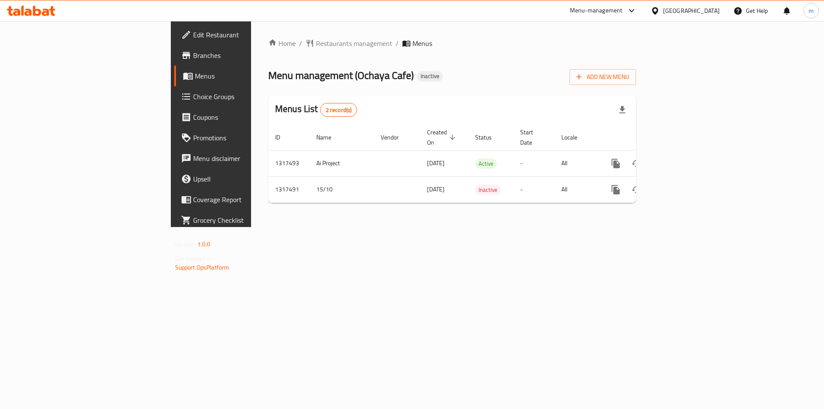 Image resolution: width=824 pixels, height=409 pixels. Describe the element at coordinates (489, 137) in the screenshot. I see `span: Status` at that location.